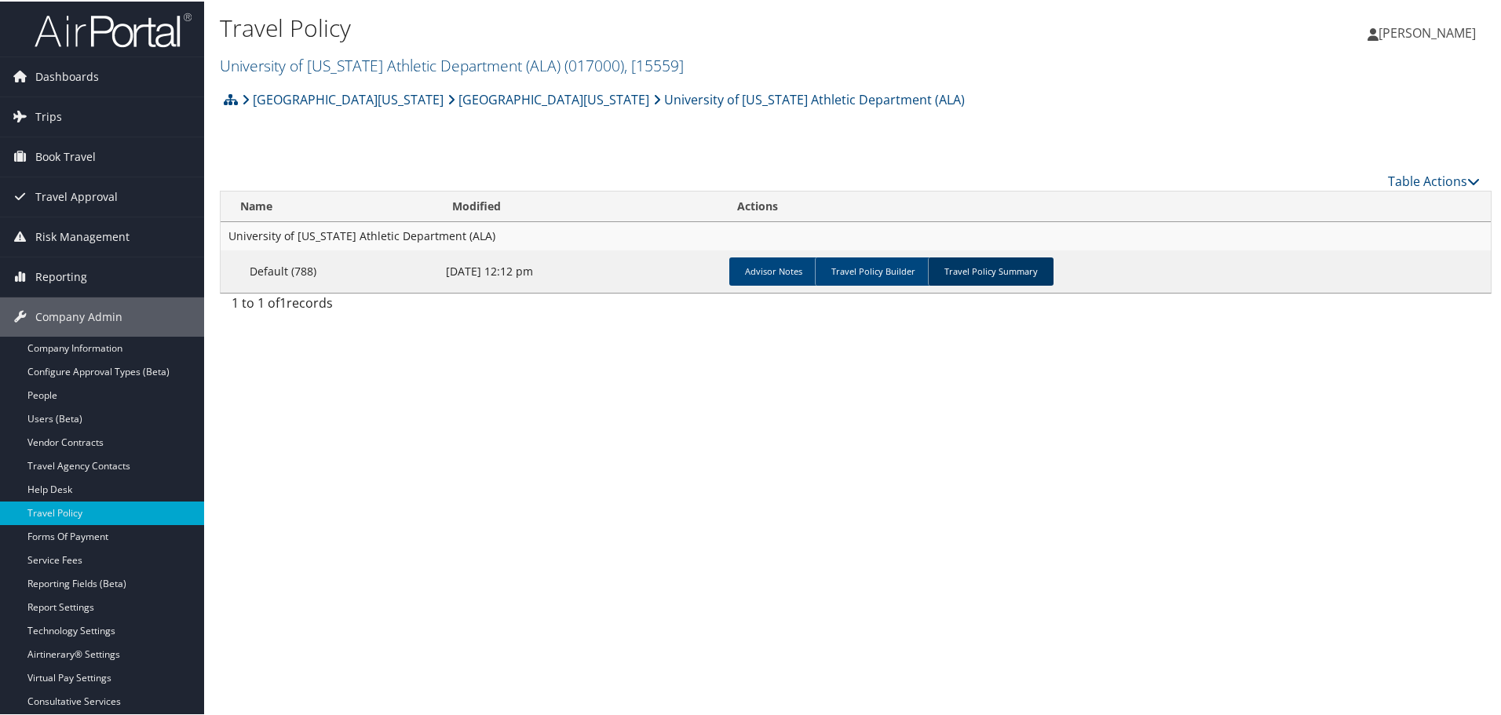 This screenshot has width=1501, height=715. Describe the element at coordinates (113, 28) in the screenshot. I see `img: airportal-logo.png` at that location.